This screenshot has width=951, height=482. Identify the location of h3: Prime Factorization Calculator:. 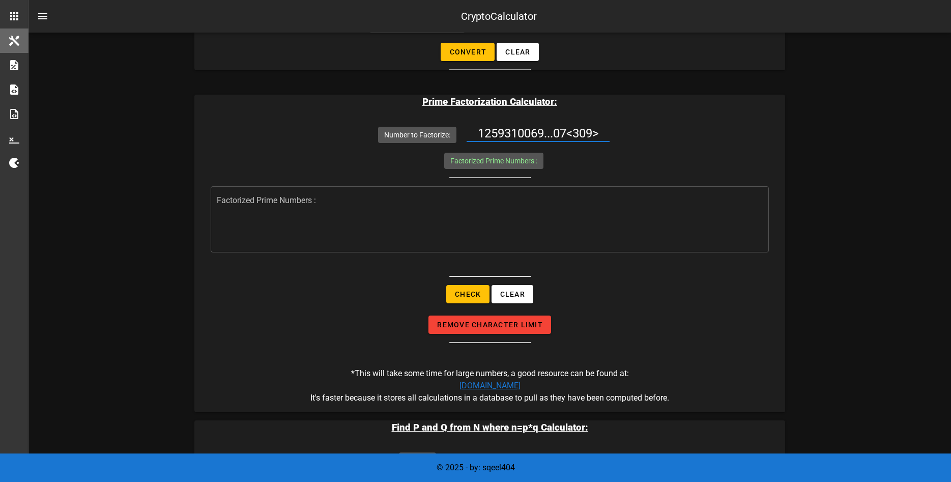
(490, 102).